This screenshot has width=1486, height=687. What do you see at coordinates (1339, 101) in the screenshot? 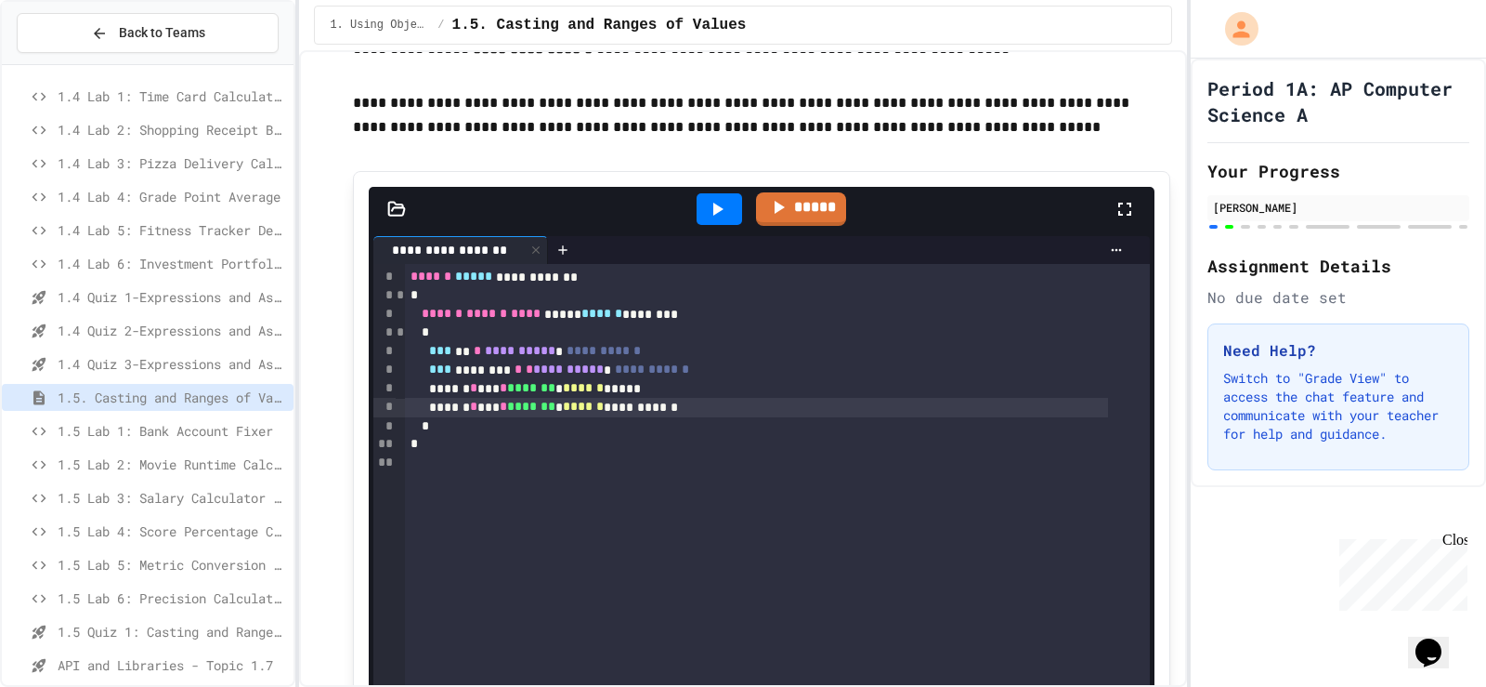
I see `h1: Period 1A: AP Computer Science A` at bounding box center [1339, 101].